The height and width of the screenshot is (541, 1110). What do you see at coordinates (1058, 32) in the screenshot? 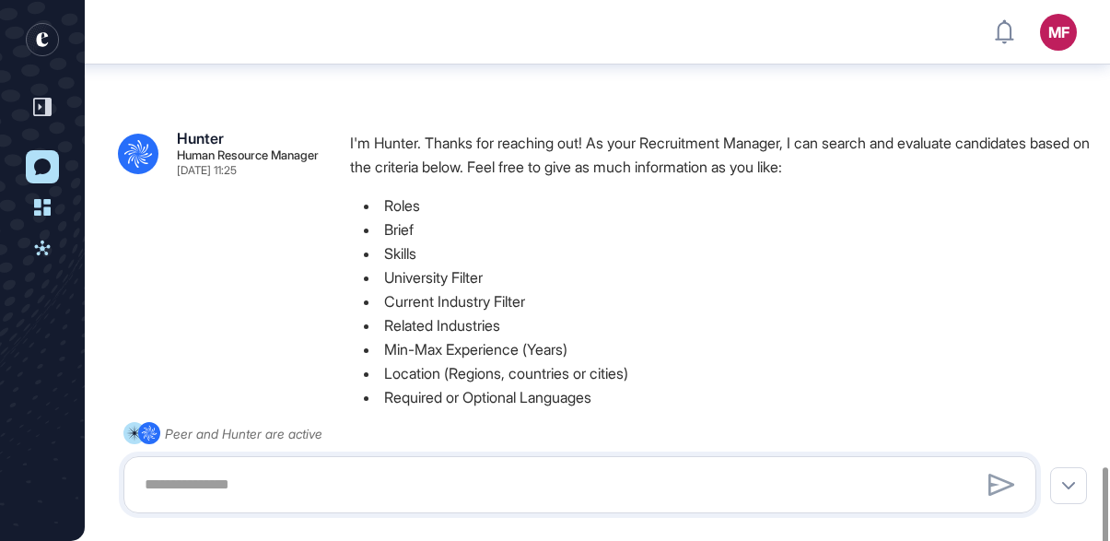
I see `button: MF` at bounding box center [1058, 32].